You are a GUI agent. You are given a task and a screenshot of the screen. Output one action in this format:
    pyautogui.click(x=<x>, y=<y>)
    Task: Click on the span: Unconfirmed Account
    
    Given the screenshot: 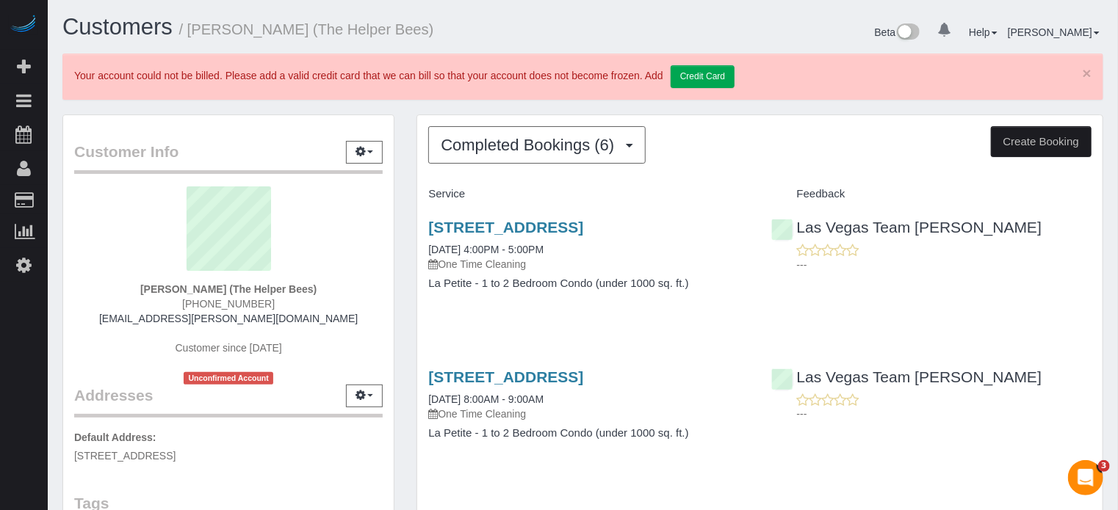 What is the action you would take?
    pyautogui.click(x=228, y=378)
    